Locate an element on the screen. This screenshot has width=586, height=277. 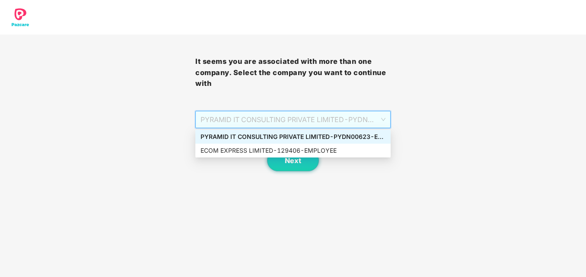
div: ECOM EXPRESS LIMITED - 129406 - EMPLOYEE is located at coordinates (293, 151).